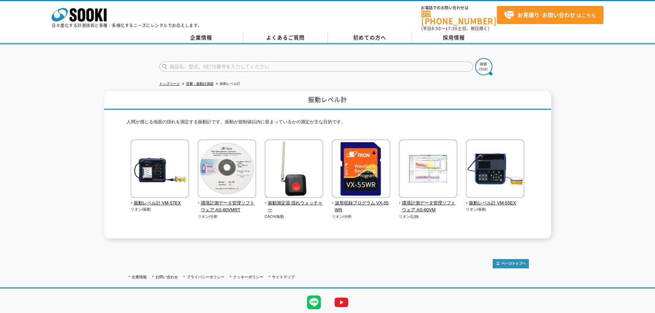  Describe the element at coordinates (511, 264) in the screenshot. I see `img: トップページへ` at that location.